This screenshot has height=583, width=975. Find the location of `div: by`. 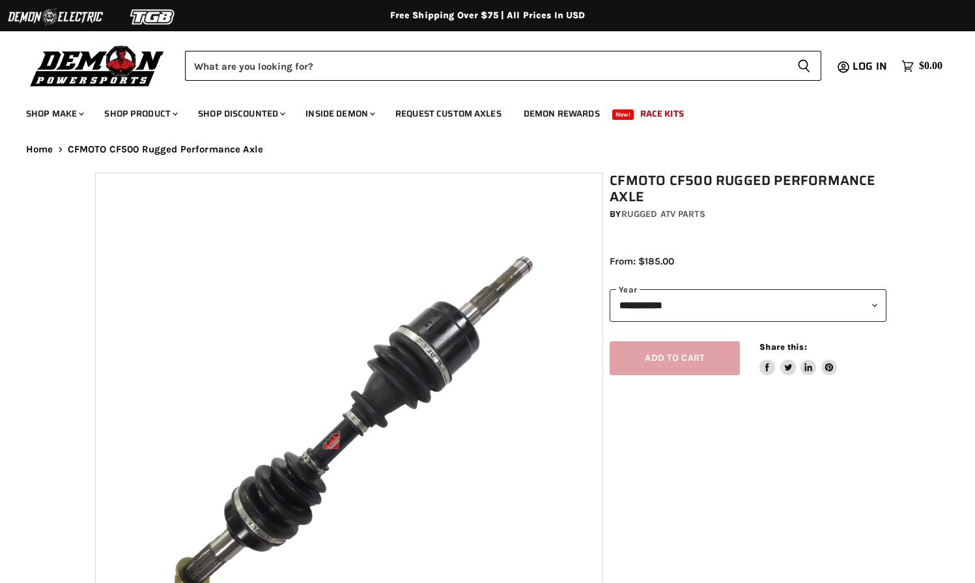

div: by is located at coordinates (748, 214).